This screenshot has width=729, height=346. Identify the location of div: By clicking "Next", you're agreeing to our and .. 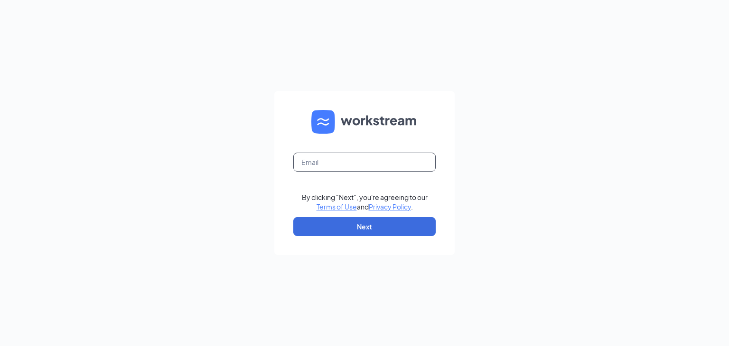
(364, 202).